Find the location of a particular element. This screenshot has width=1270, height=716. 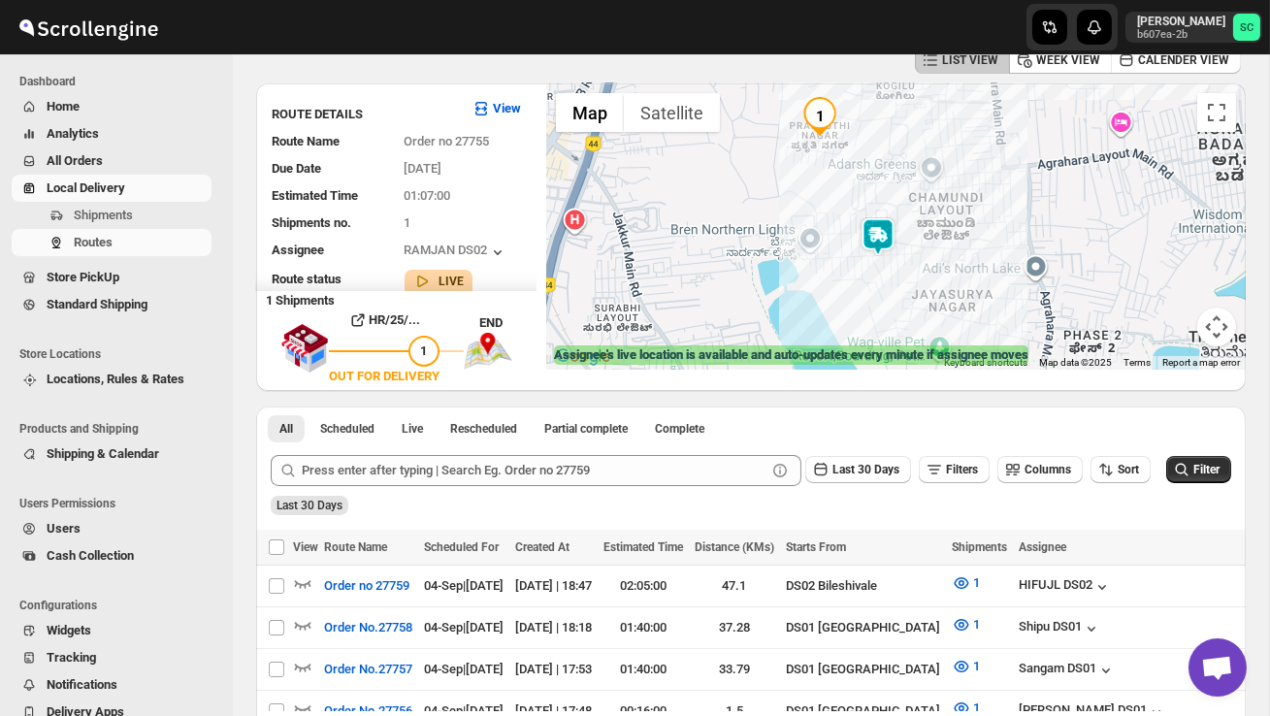

span: Analytics is located at coordinates (73, 133).